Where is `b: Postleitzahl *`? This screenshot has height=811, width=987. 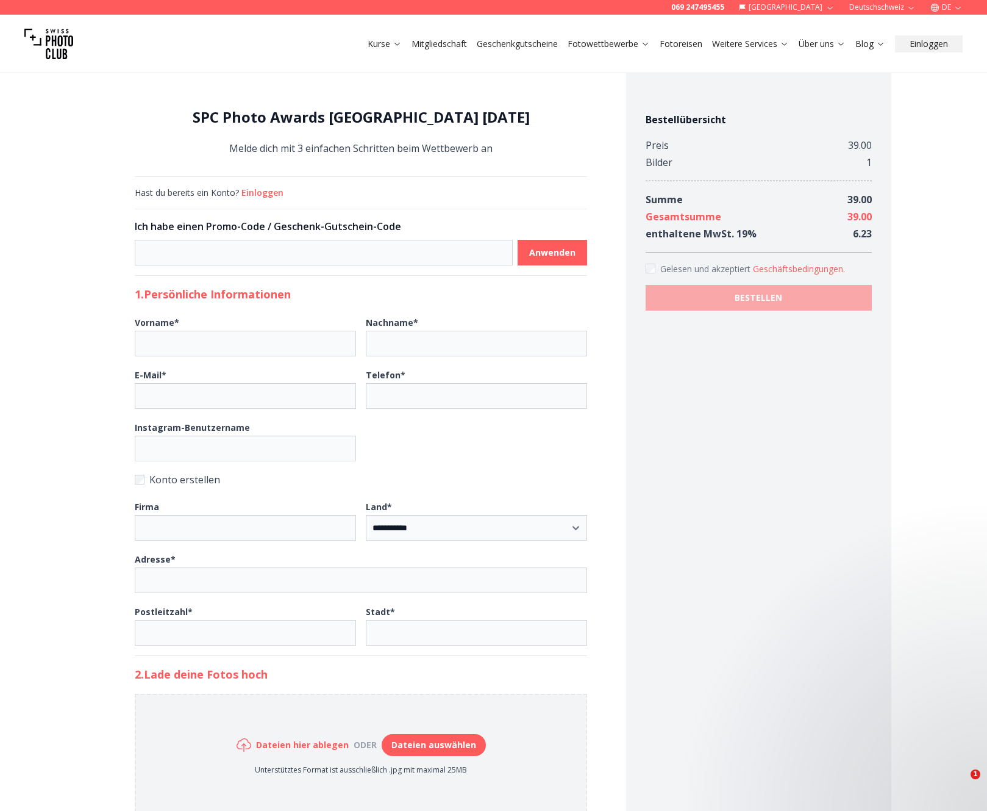
b: Postleitzahl * is located at coordinates (163, 611).